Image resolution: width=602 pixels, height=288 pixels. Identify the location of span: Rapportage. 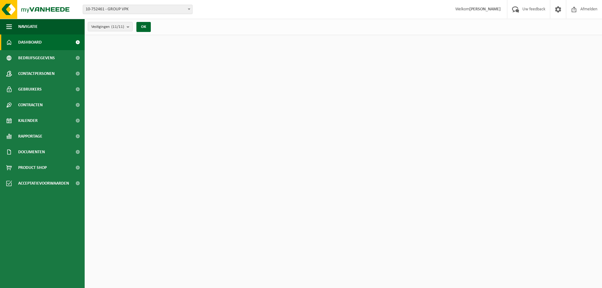
(30, 136).